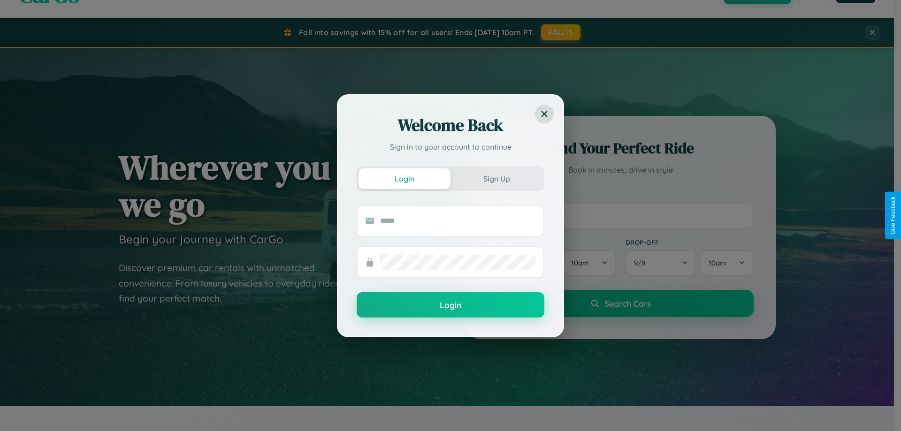 Image resolution: width=901 pixels, height=431 pixels. I want to click on div: Give Feedback, so click(893, 215).